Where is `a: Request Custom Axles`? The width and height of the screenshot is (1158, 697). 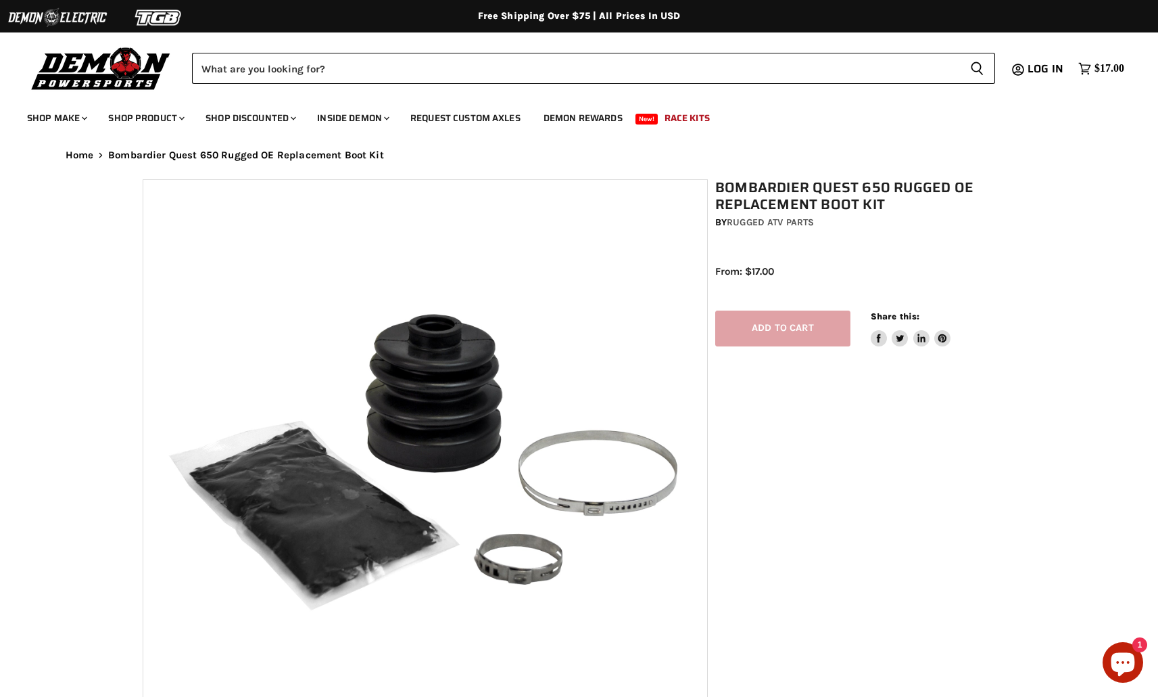 a: Request Custom Axles is located at coordinates (465, 118).